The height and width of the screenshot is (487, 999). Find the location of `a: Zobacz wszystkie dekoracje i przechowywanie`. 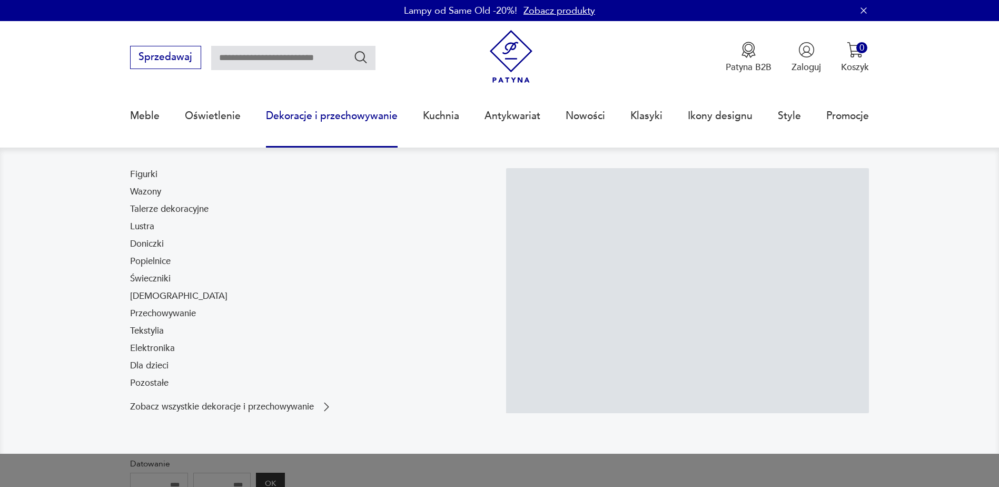

a: Zobacz wszystkie dekoracje i przechowywanie is located at coordinates (231, 407).